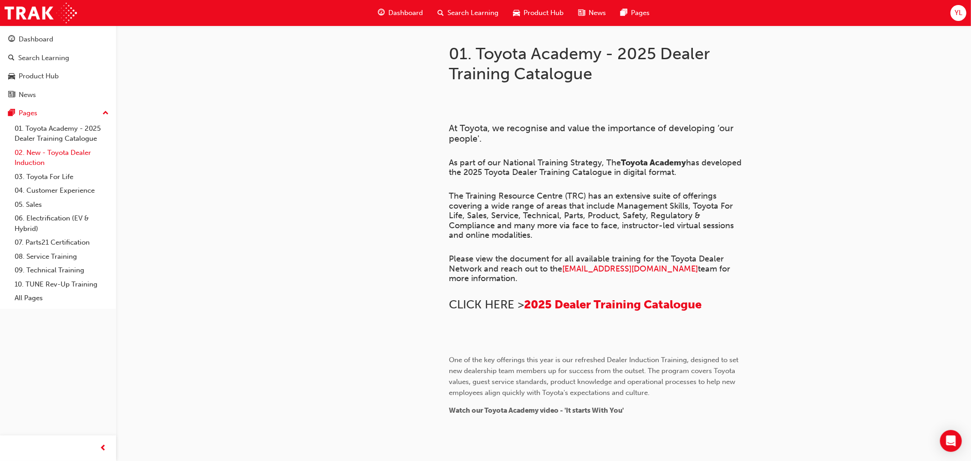 The image size is (971, 461). Describe the element at coordinates (44, 58) in the screenshot. I see `div: Search Learning` at that location.